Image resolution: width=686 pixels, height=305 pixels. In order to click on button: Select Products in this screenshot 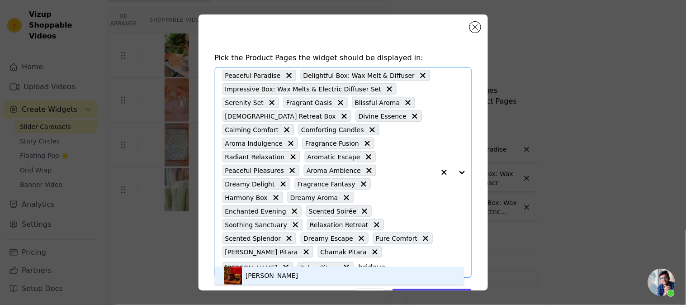, I will do `click(432, 296)`.